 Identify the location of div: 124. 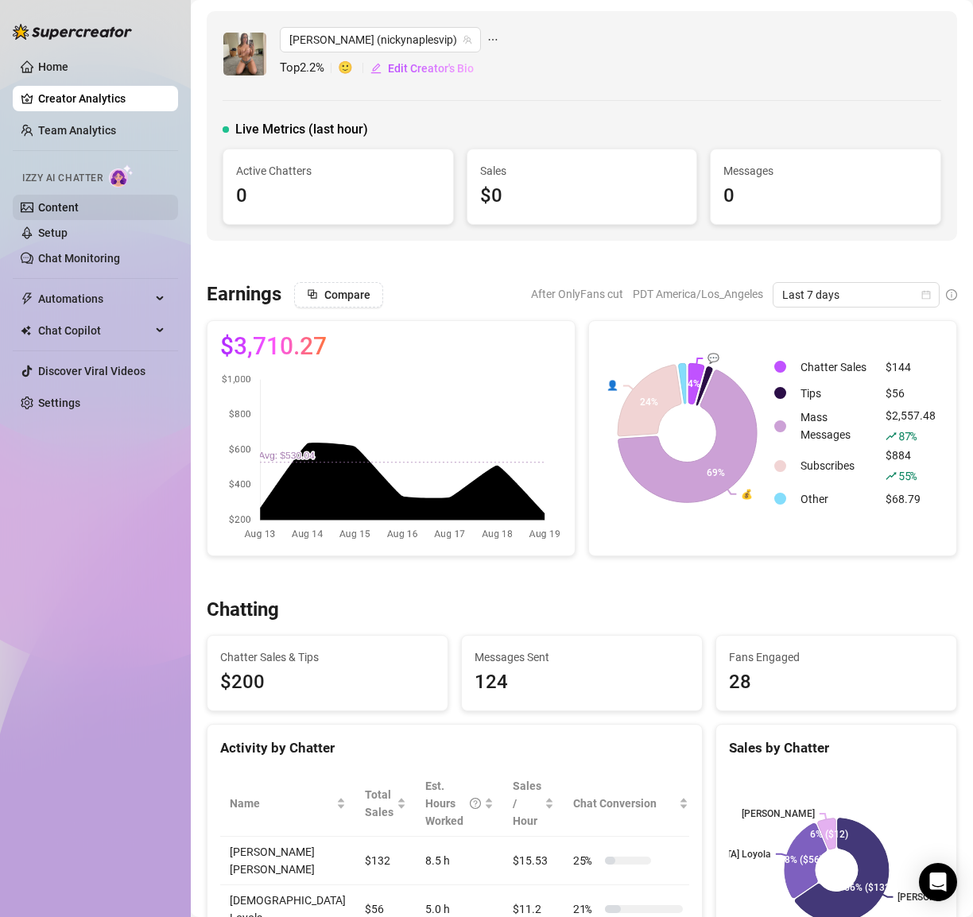
(582, 683).